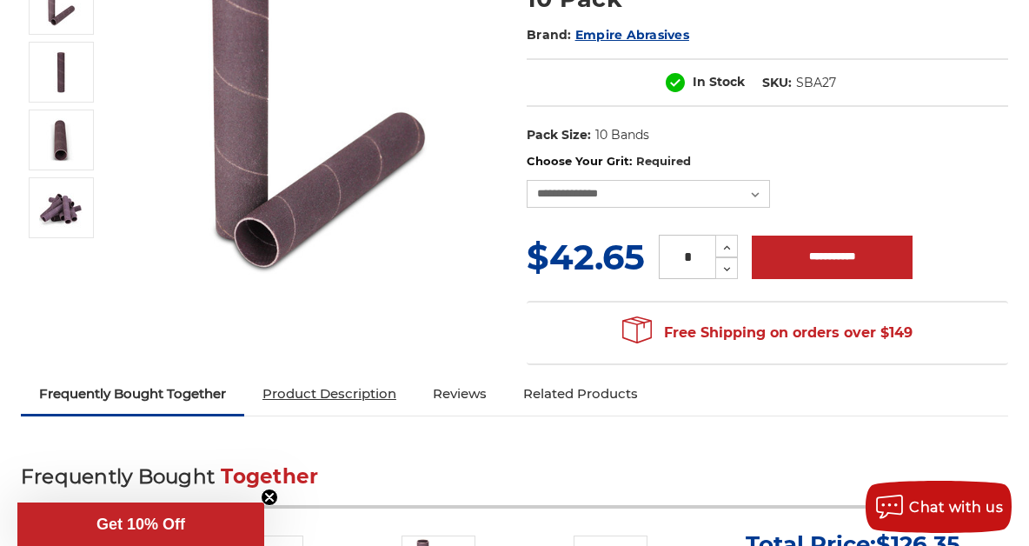 The height and width of the screenshot is (546, 1029). What do you see at coordinates (141, 524) in the screenshot?
I see `div: Get 10% OffClose teaser` at bounding box center [141, 524].